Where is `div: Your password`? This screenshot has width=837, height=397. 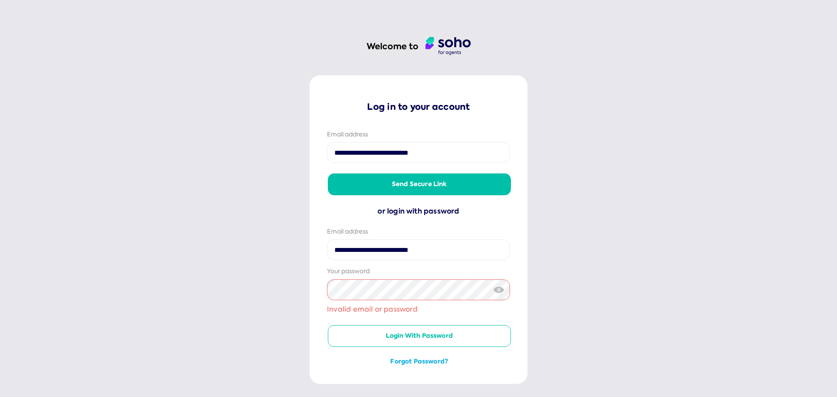
div: Your password is located at coordinates (419, 272).